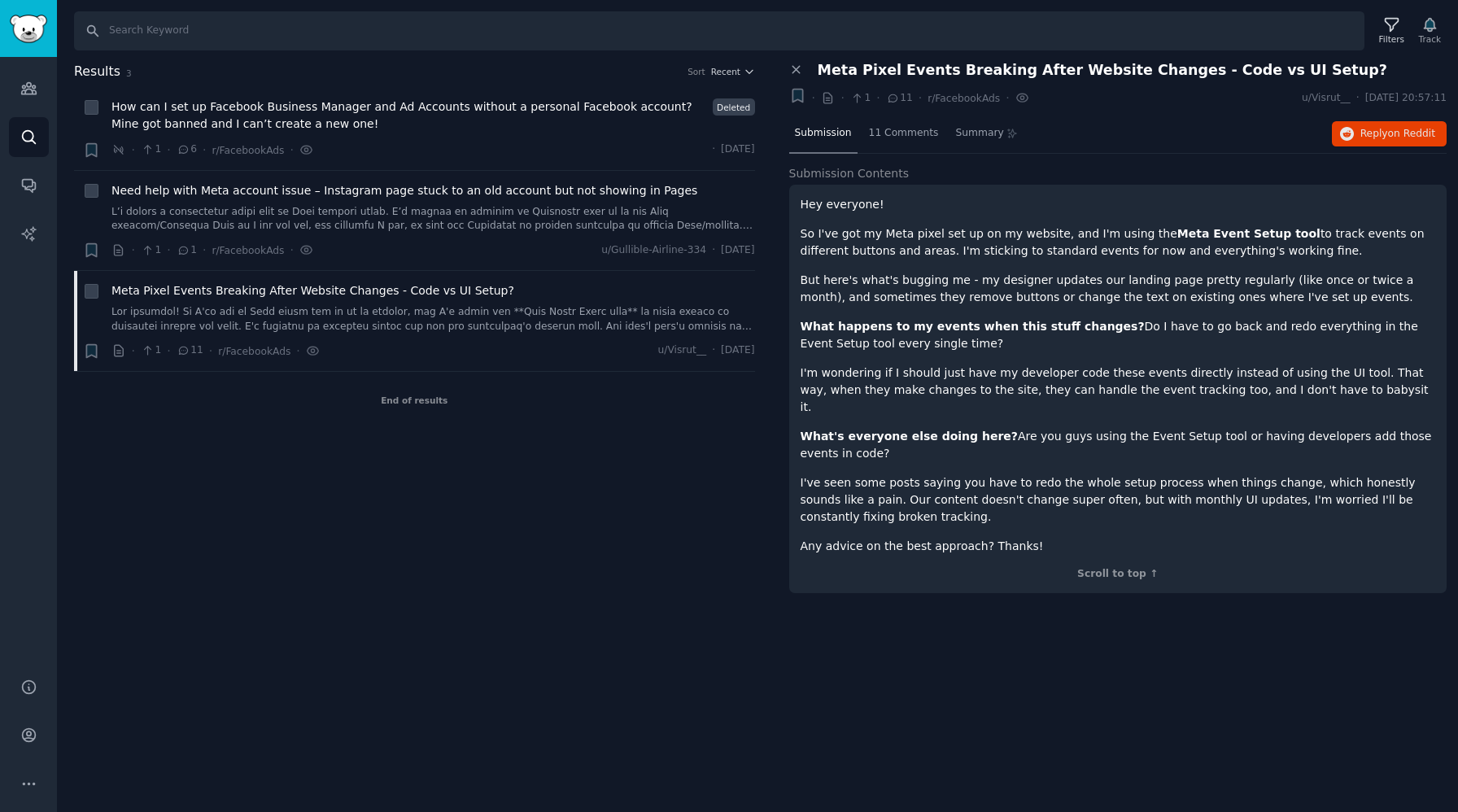 The image size is (1458, 812). Describe the element at coordinates (979, 134) in the screenshot. I see `span: Summary` at that location.